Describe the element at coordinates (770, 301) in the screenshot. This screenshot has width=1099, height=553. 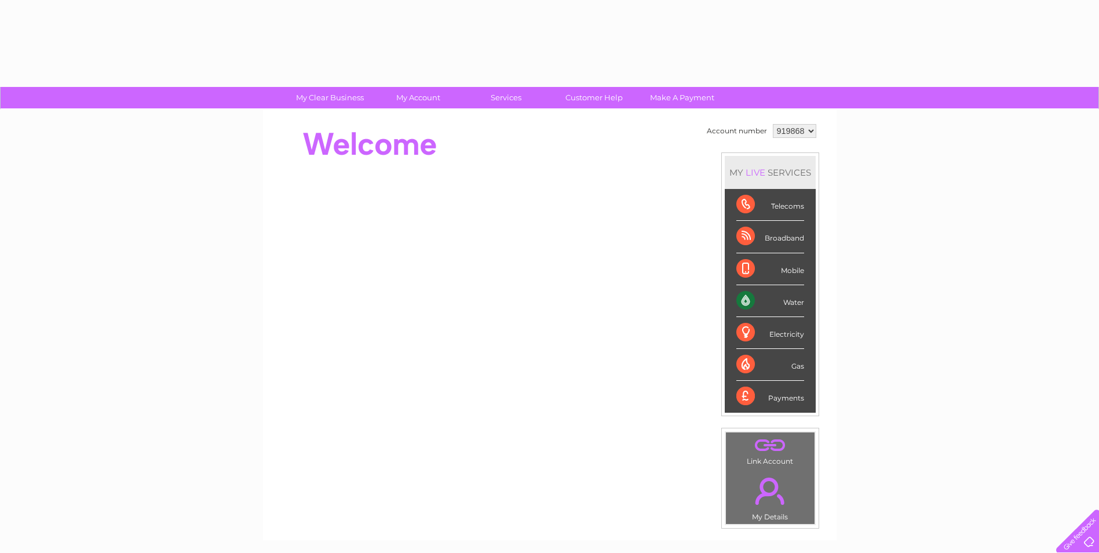
I see `div: Water` at that location.